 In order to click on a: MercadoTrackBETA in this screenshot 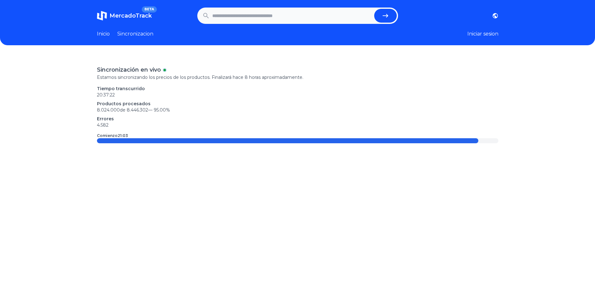, I will do `click(124, 16)`.